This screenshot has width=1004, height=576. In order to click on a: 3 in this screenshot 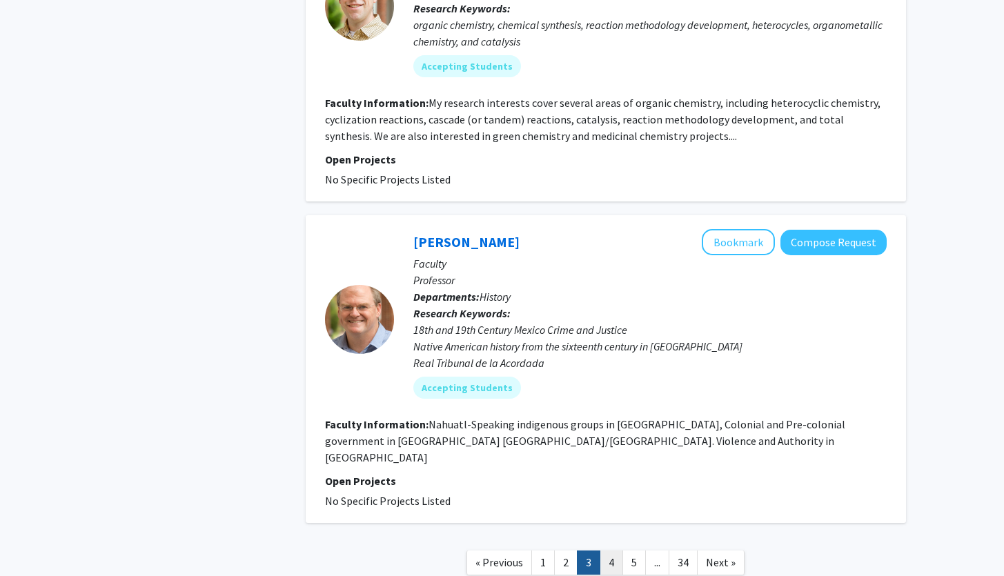, I will do `click(589, 563)`.